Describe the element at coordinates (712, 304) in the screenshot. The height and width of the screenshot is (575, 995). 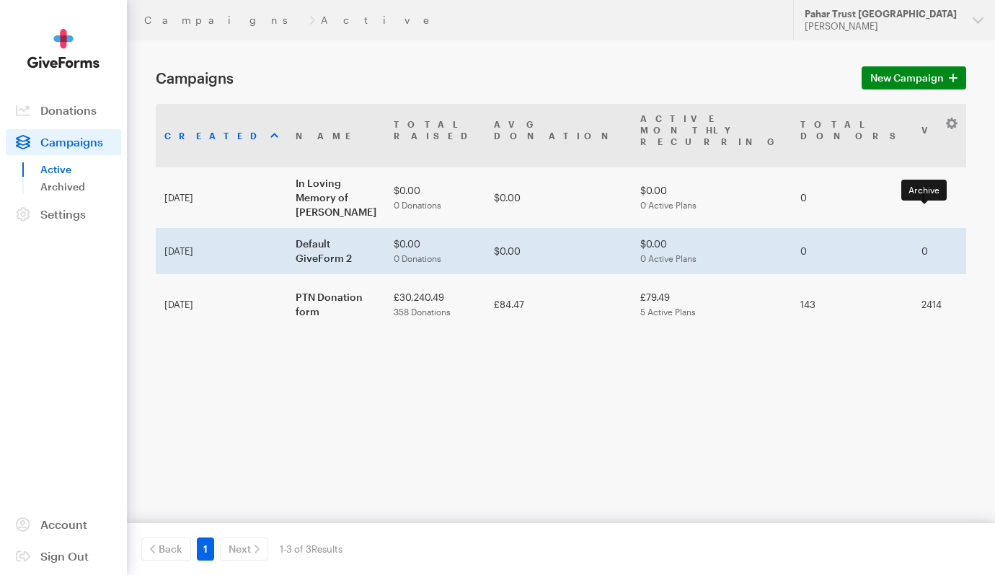
I see `td: £79.49` at that location.